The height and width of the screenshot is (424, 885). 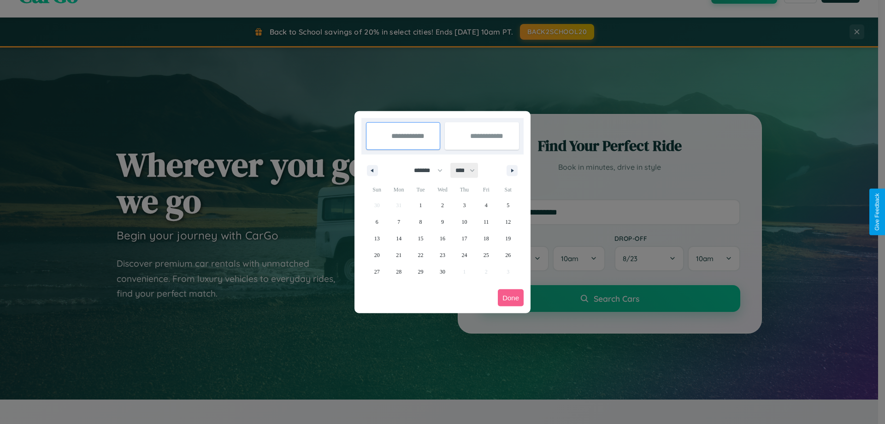 What do you see at coordinates (421, 205) in the screenshot?
I see `span: 1` at bounding box center [421, 205].